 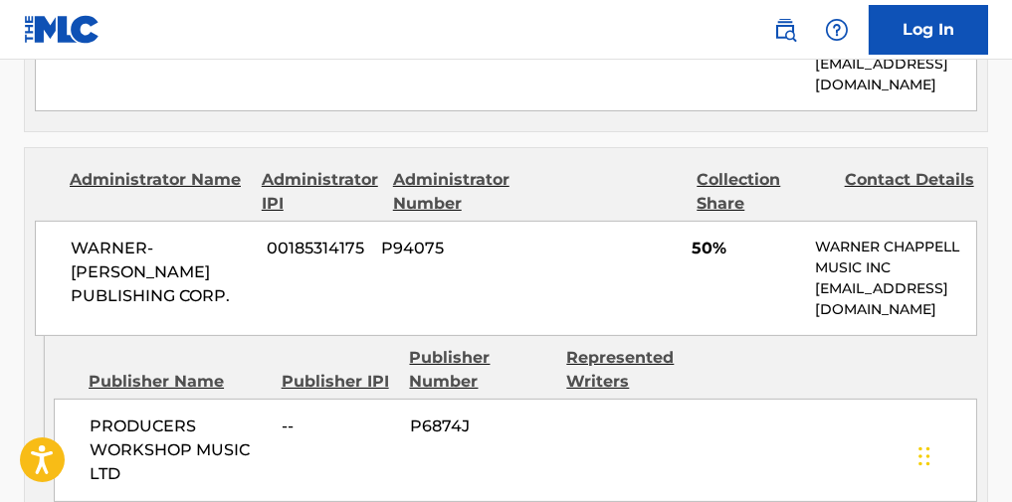 What do you see at coordinates (316, 249) in the screenshot?
I see `span: 00185314175` at bounding box center [316, 249].